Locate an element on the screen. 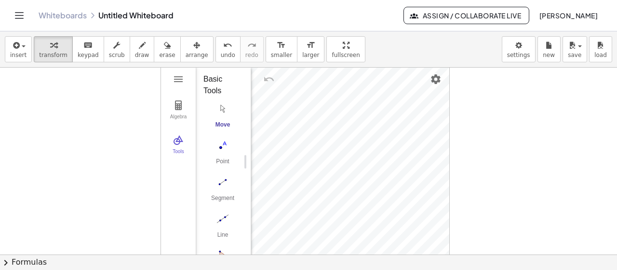  span: undo is located at coordinates (228, 55).